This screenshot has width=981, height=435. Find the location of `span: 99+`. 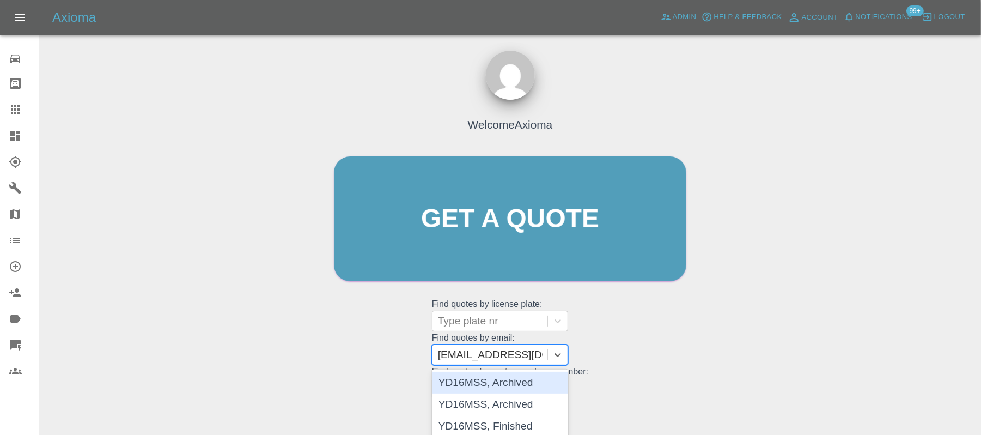

span: 99+ is located at coordinates (915, 11).